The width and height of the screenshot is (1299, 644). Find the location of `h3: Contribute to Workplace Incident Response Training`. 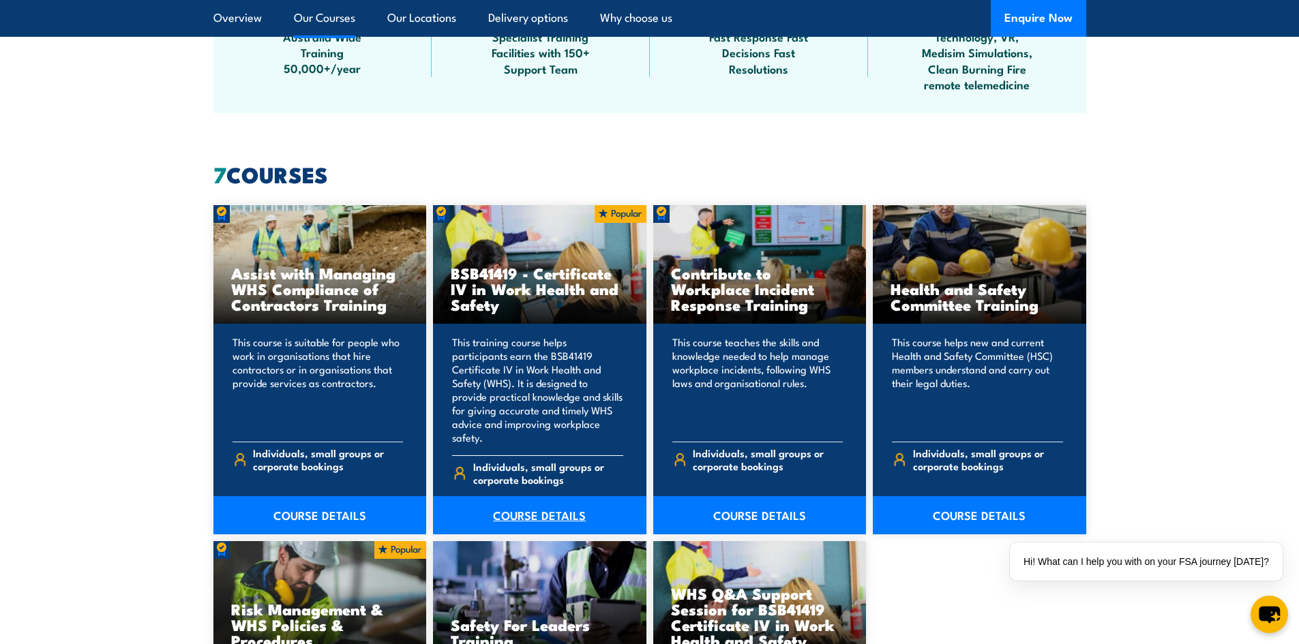

h3: Contribute to Workplace Incident Response Training is located at coordinates (759, 288).